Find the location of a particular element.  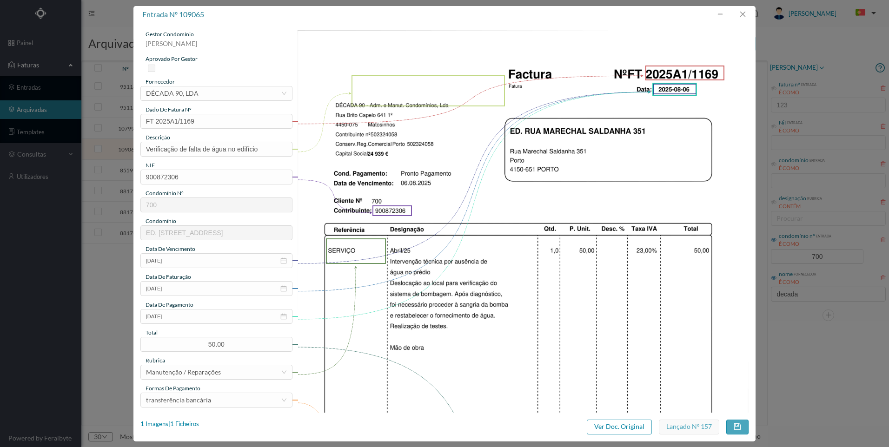

span: gestor condomínio is located at coordinates (170, 34).